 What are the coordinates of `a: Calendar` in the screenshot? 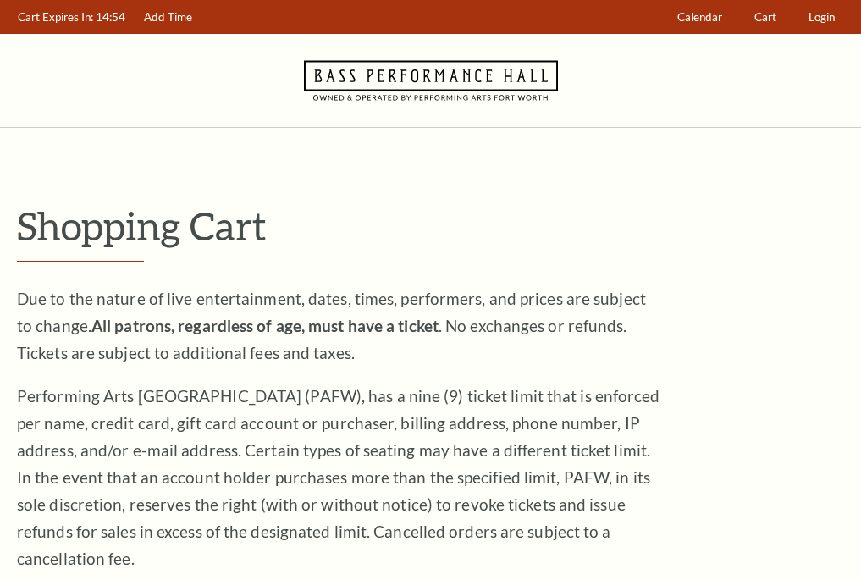 It's located at (700, 17).